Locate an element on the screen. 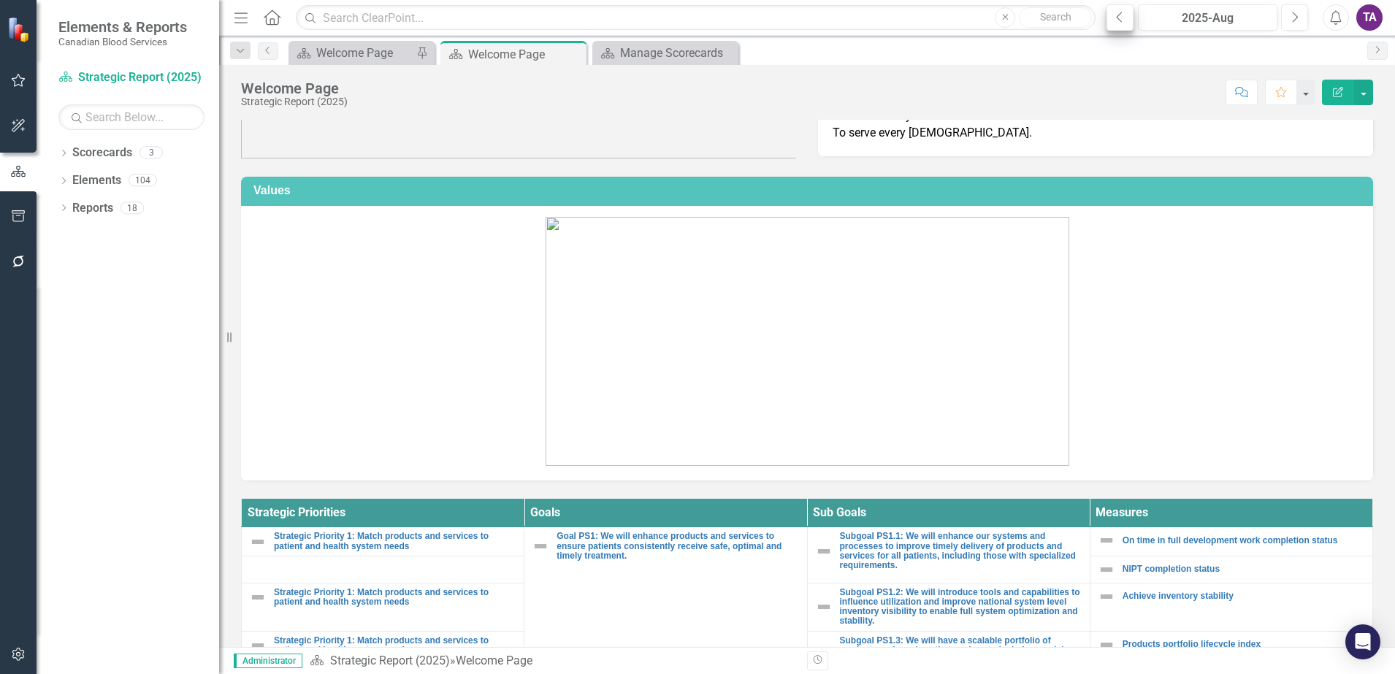  a: Products portfolio lifecycle index is located at coordinates (1244, 644).